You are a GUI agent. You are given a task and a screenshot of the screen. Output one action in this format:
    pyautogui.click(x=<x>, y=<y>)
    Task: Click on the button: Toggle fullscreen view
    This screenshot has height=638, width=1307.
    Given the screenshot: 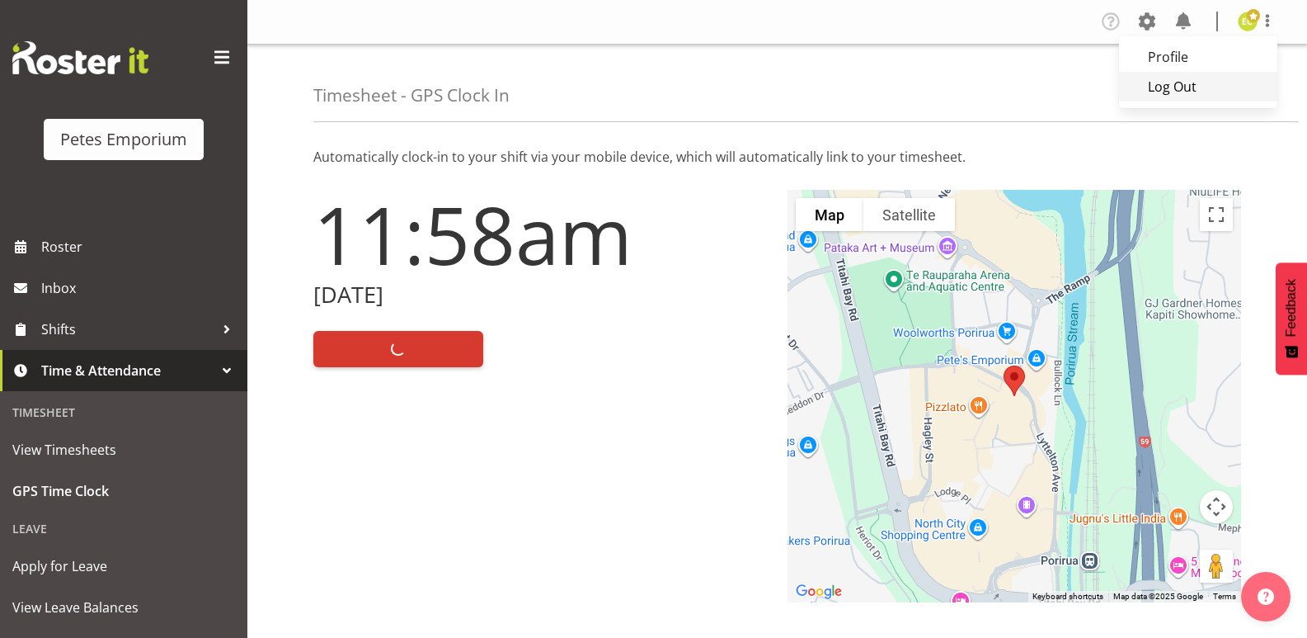 What is the action you would take?
    pyautogui.click(x=1217, y=214)
    